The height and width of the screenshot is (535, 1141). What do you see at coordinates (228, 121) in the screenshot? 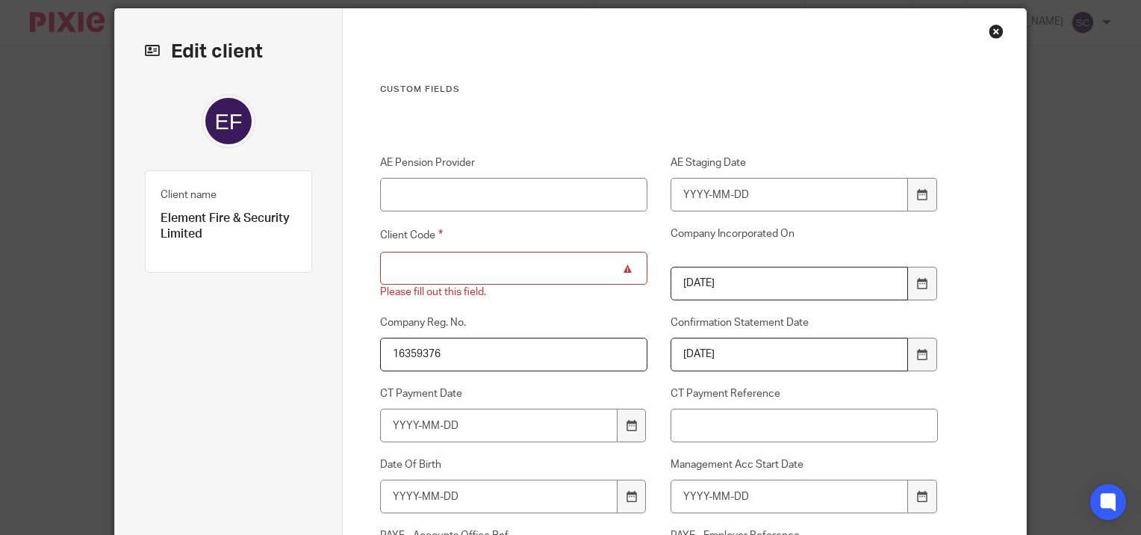
I see `img: svg%3E` at bounding box center [228, 121].